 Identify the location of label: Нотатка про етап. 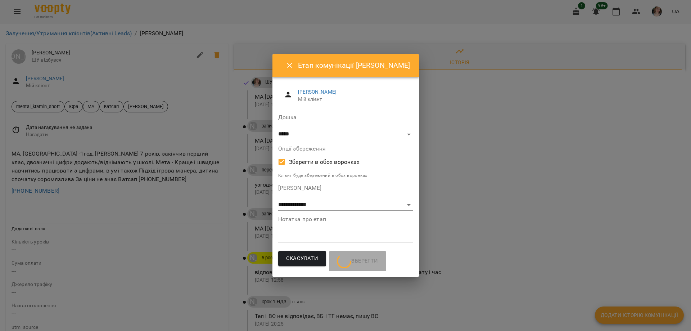
(346, 219).